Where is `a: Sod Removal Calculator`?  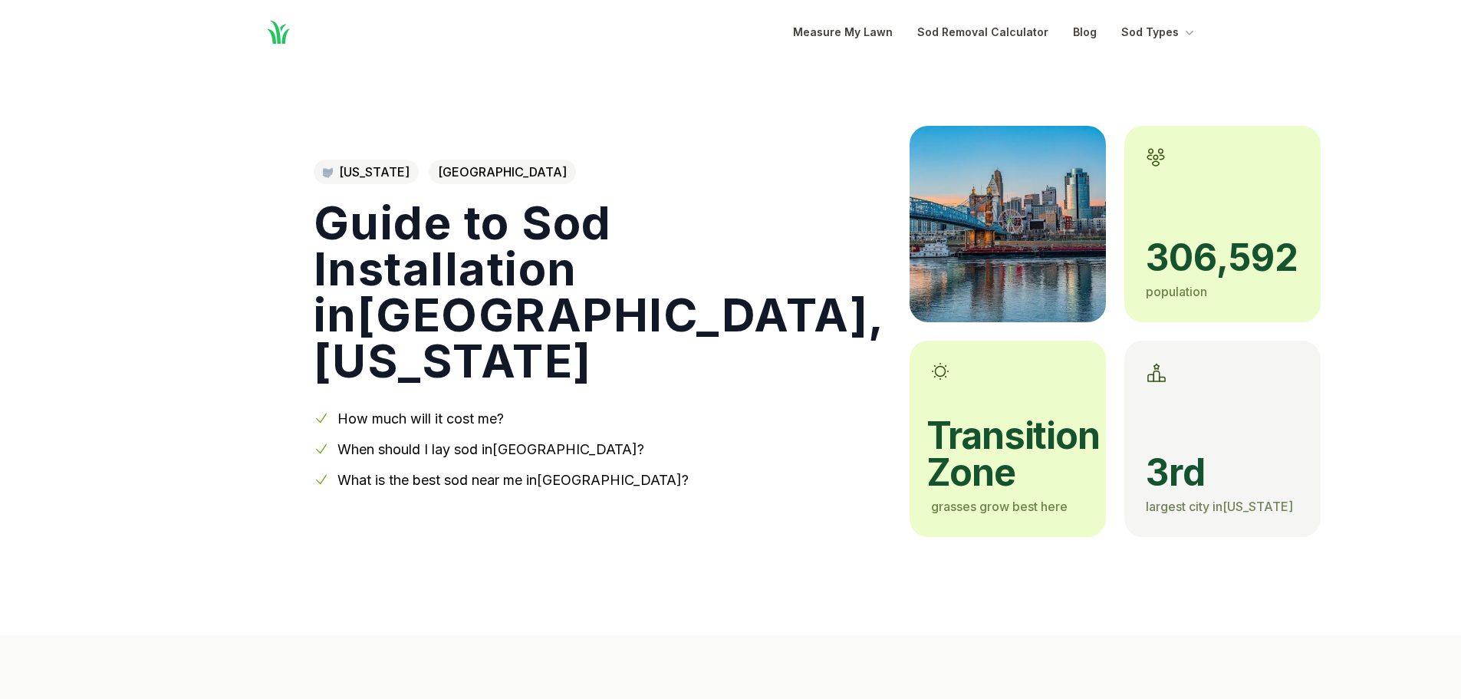 a: Sod Removal Calculator is located at coordinates (982, 32).